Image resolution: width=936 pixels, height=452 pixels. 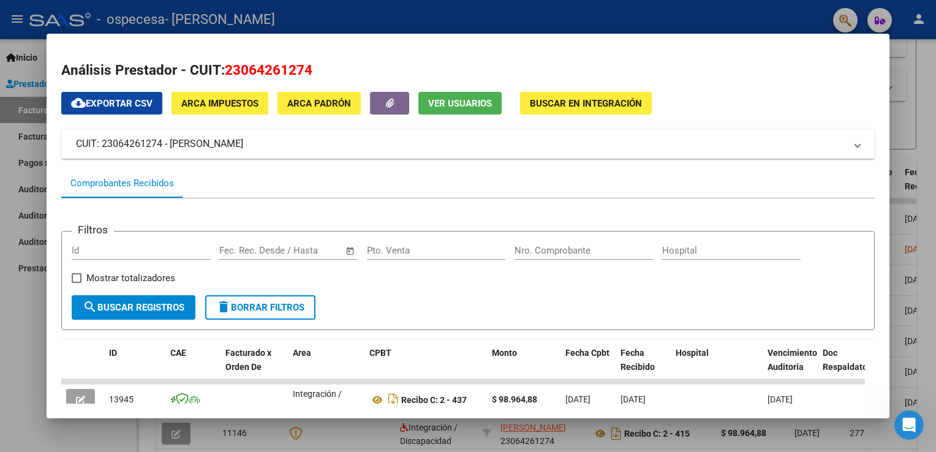 What do you see at coordinates (80, 34) in the screenshot?
I see `b: fecha de transferencia` at bounding box center [80, 34].